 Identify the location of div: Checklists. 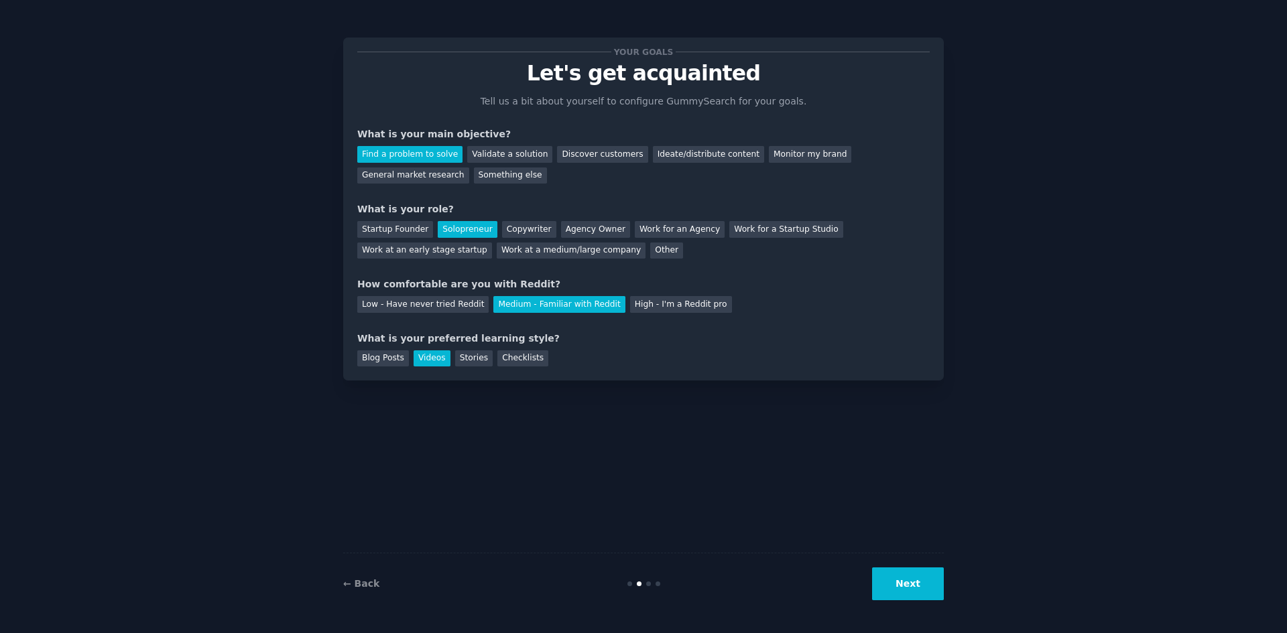
(523, 359).